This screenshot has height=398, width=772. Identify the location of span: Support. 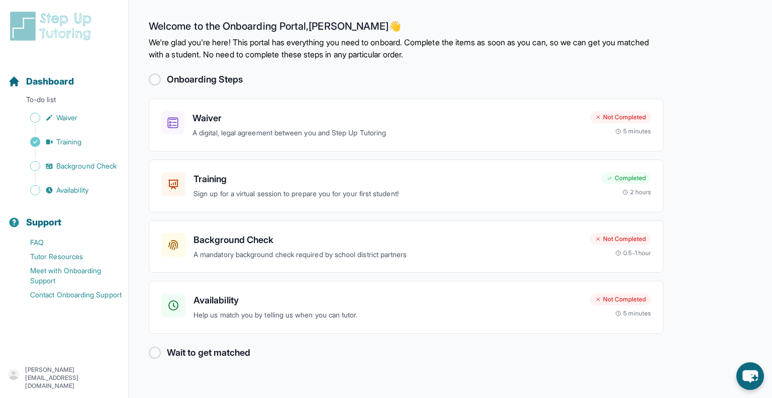
(44, 222).